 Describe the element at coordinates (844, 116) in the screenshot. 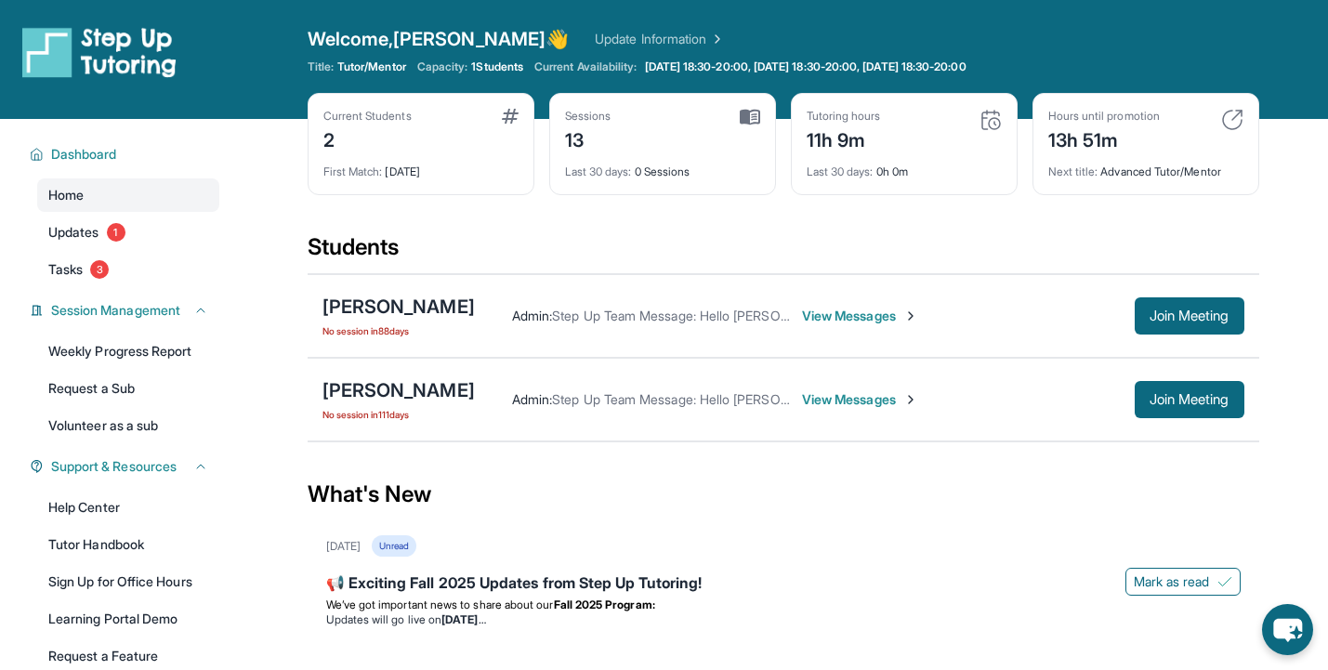

I see `div: Tutoring hours` at that location.